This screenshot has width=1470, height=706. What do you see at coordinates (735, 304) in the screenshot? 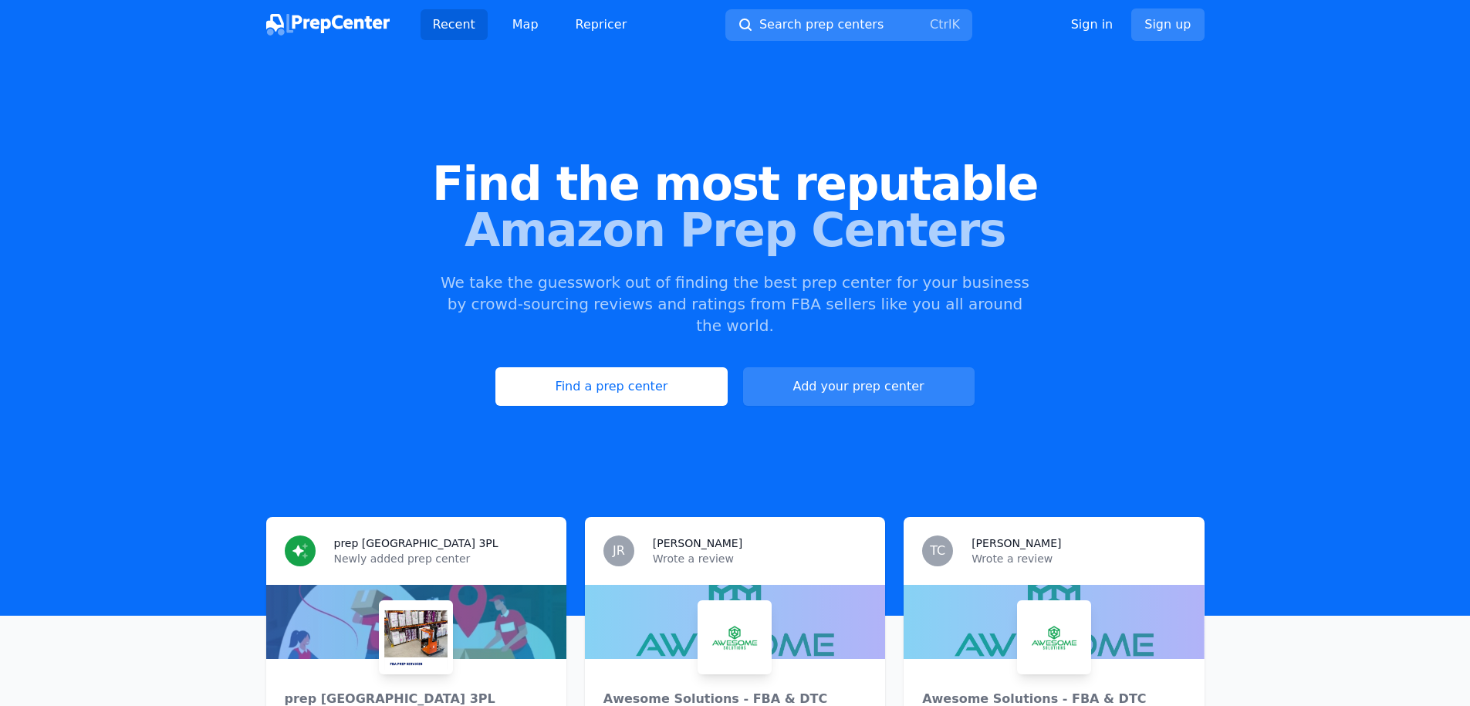
I see `p: We take the guesswork out of finding the best prep center for your business by crowd-sourcing rev...` at bounding box center [735, 304].